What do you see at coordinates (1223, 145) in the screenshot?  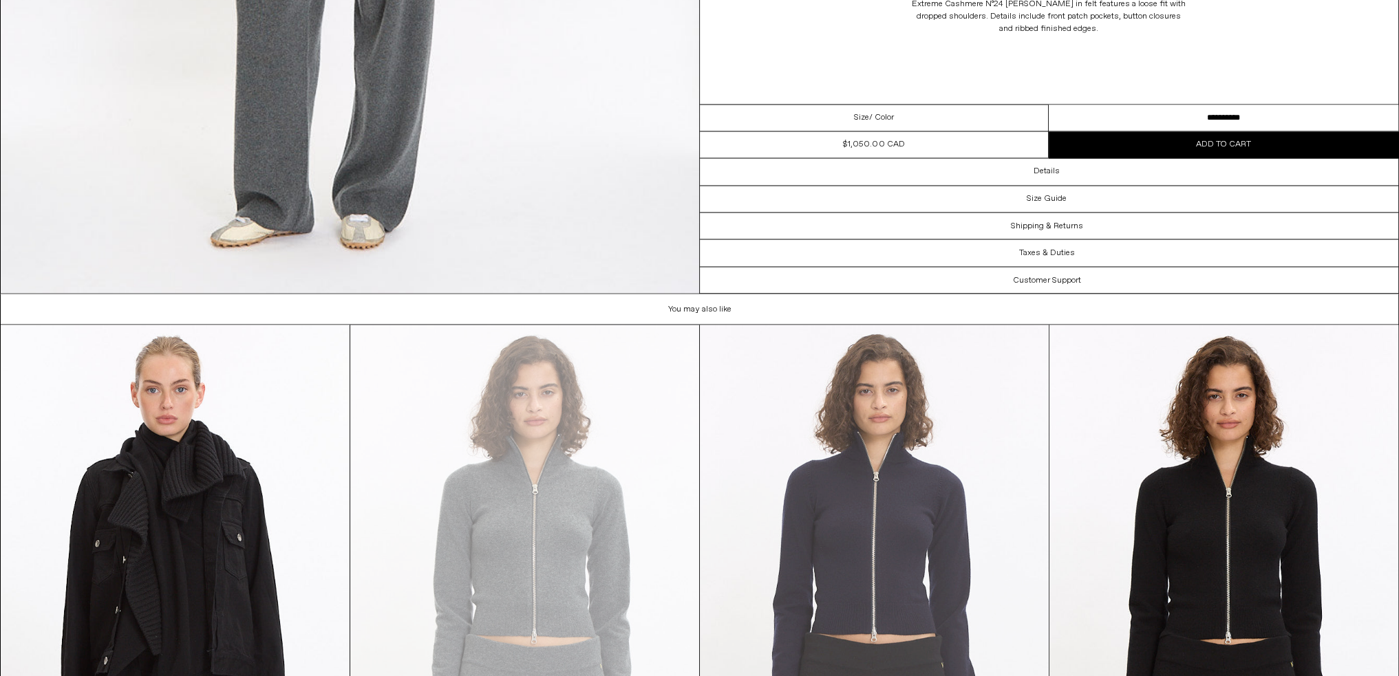 I see `span: Add to cart` at bounding box center [1223, 145].